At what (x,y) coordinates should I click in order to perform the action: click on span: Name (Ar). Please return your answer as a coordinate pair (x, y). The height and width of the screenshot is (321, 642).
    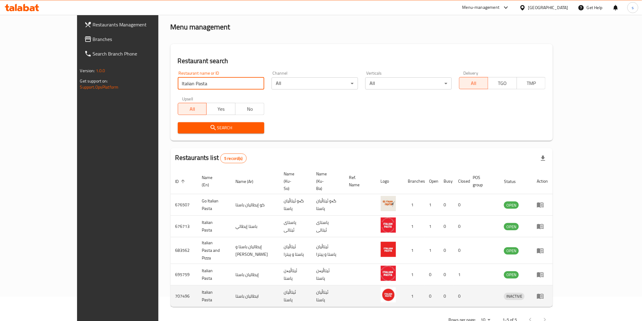
    Looking at the image, I should click on (248, 181).